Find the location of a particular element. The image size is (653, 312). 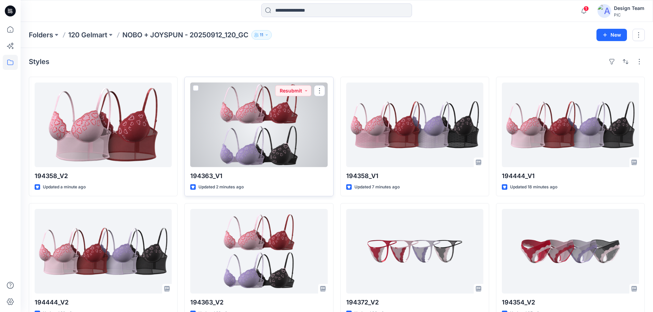

h4: Styles is located at coordinates (39, 62).